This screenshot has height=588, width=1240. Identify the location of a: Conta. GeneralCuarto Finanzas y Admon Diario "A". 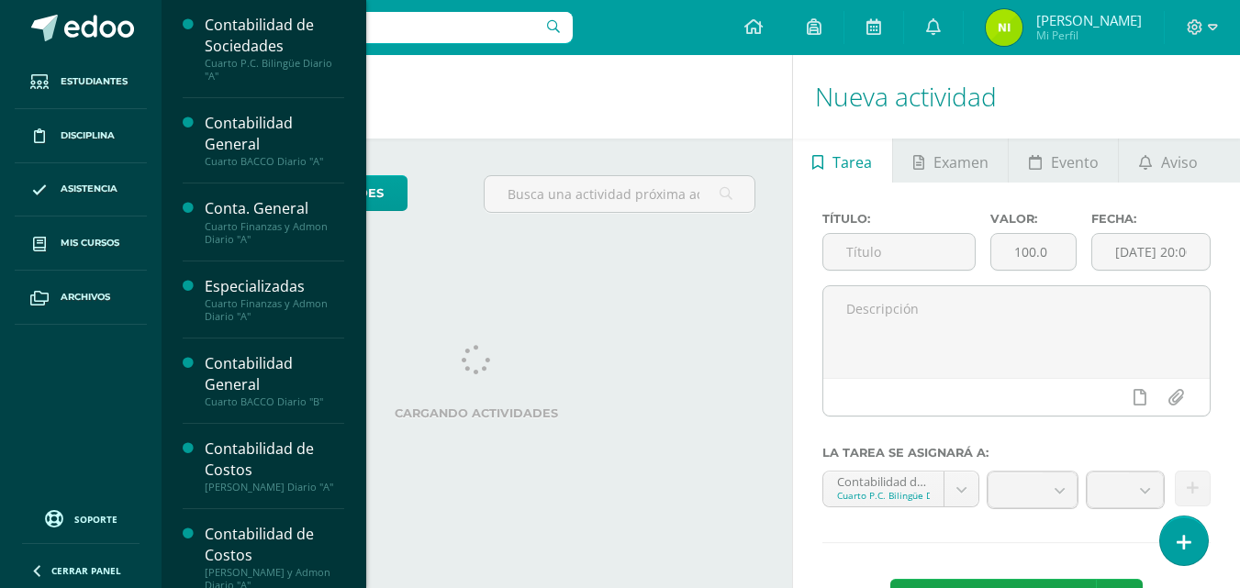
(274, 221).